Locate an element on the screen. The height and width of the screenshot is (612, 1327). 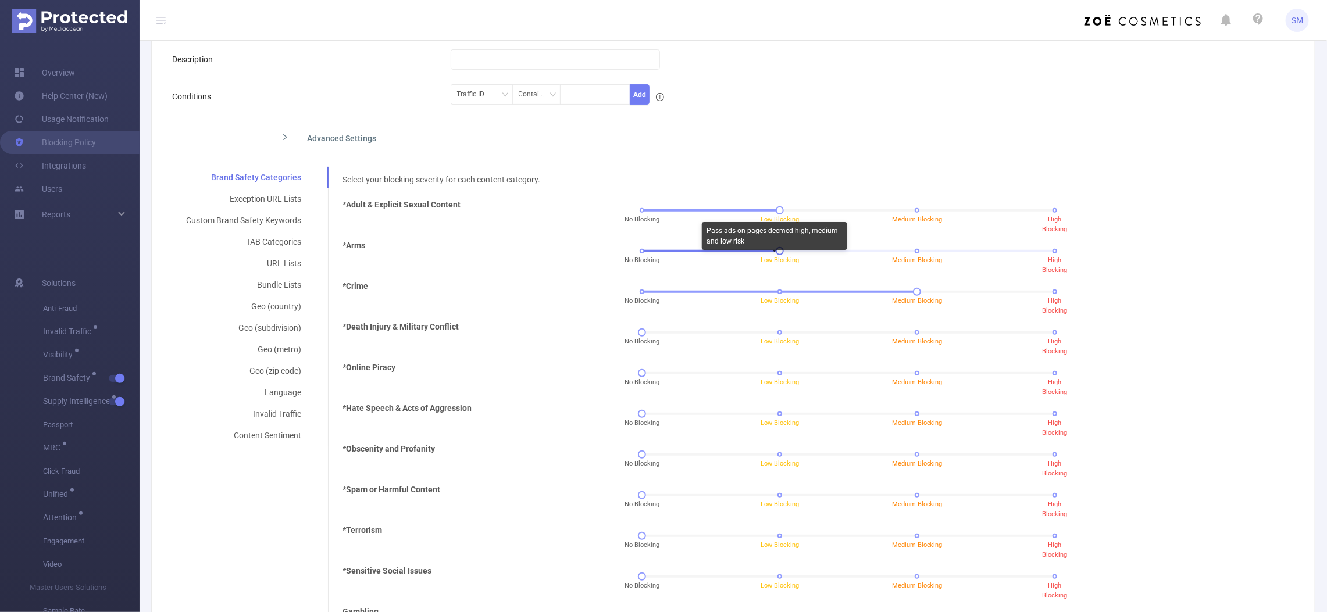
div: IAB Categories is located at coordinates (244, 242).